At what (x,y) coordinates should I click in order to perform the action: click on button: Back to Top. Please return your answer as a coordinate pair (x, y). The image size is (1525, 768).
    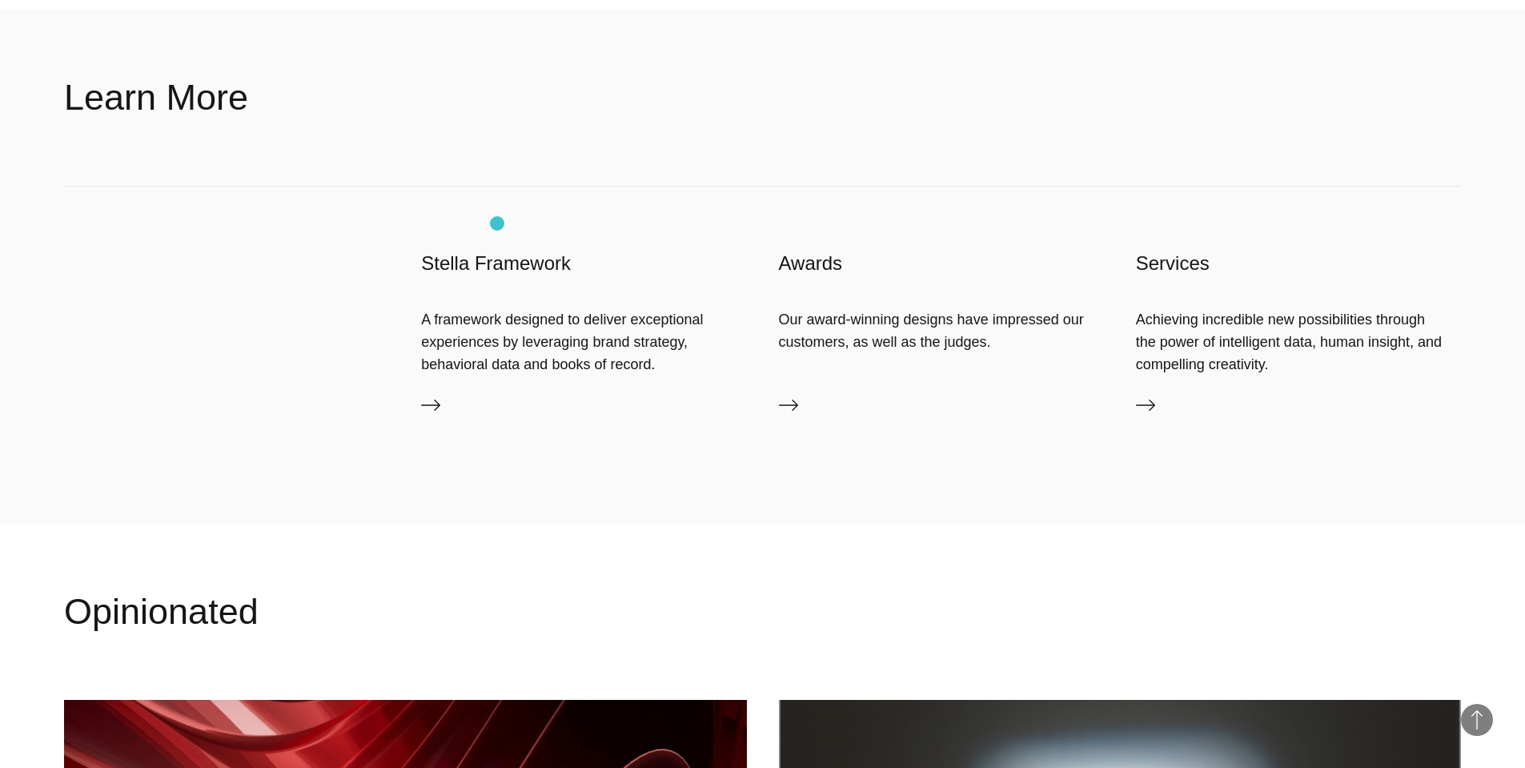
    Looking at the image, I should click on (1477, 720).